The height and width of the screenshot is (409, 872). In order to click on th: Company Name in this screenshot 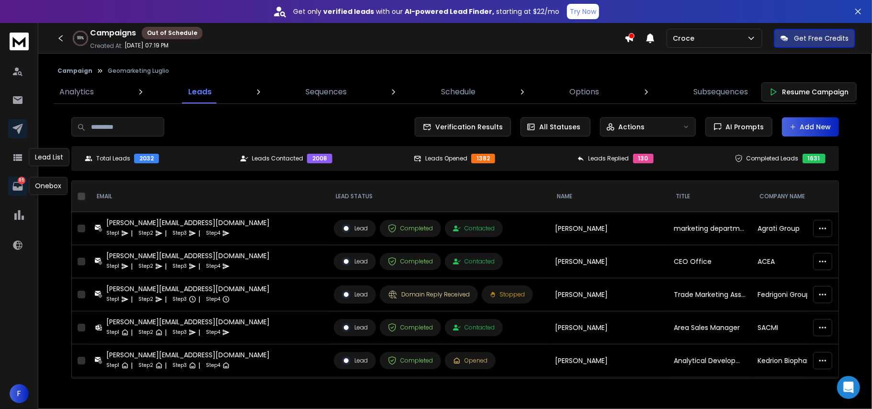, I will do `click(793, 196)`.